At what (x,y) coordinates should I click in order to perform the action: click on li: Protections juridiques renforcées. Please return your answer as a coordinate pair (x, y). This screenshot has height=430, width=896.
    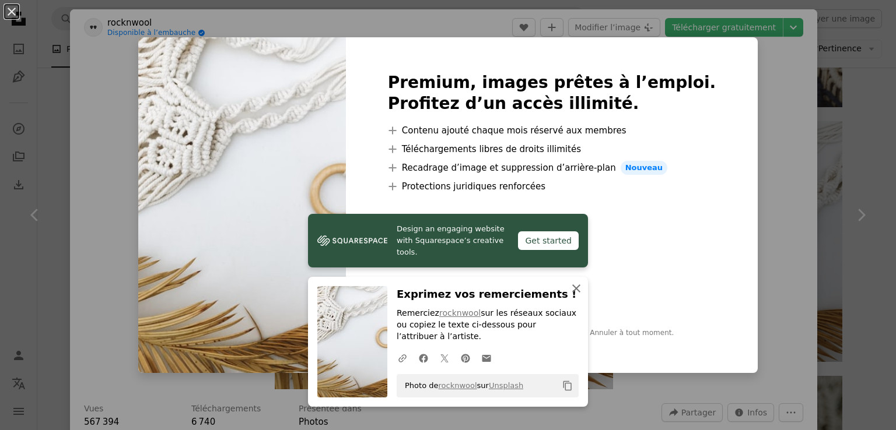
    Looking at the image, I should click on (552, 187).